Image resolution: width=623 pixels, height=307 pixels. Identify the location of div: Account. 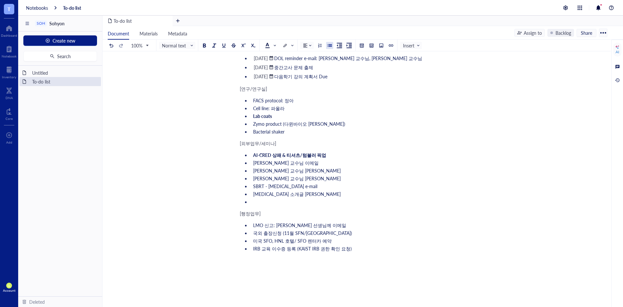
(9, 290).